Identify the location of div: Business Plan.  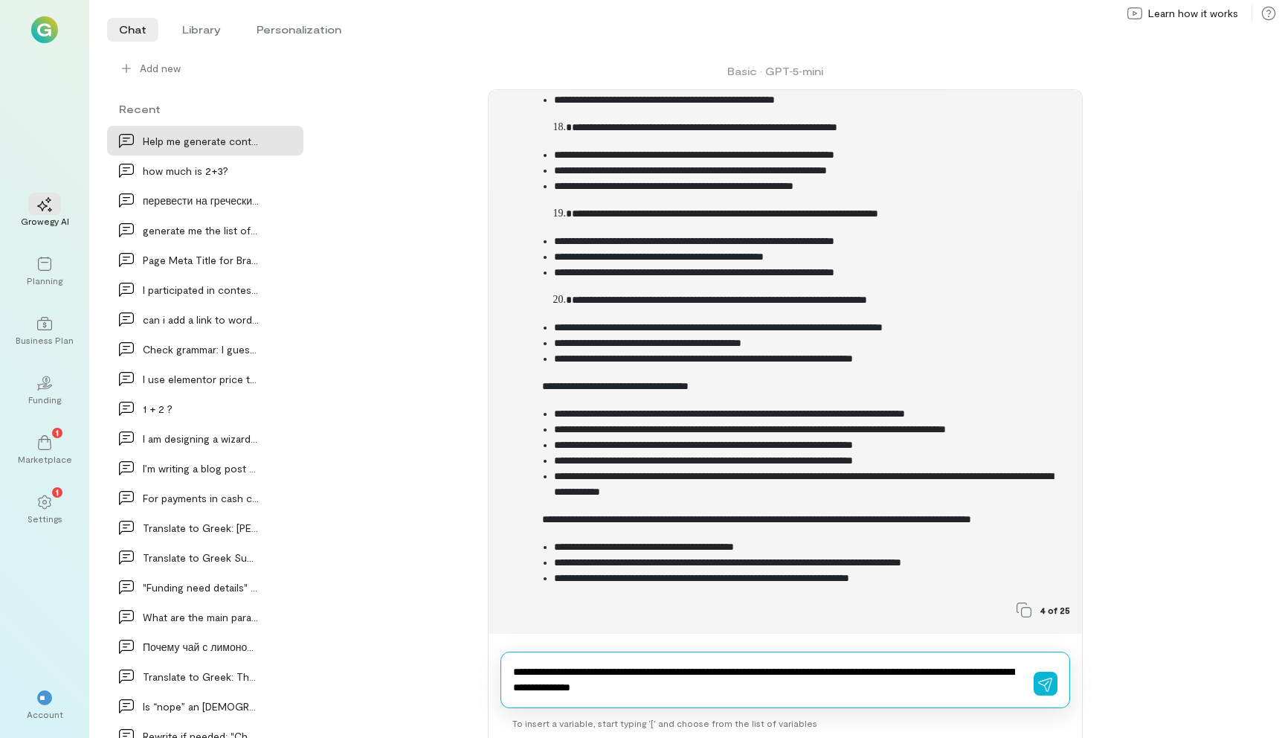
(45, 340).